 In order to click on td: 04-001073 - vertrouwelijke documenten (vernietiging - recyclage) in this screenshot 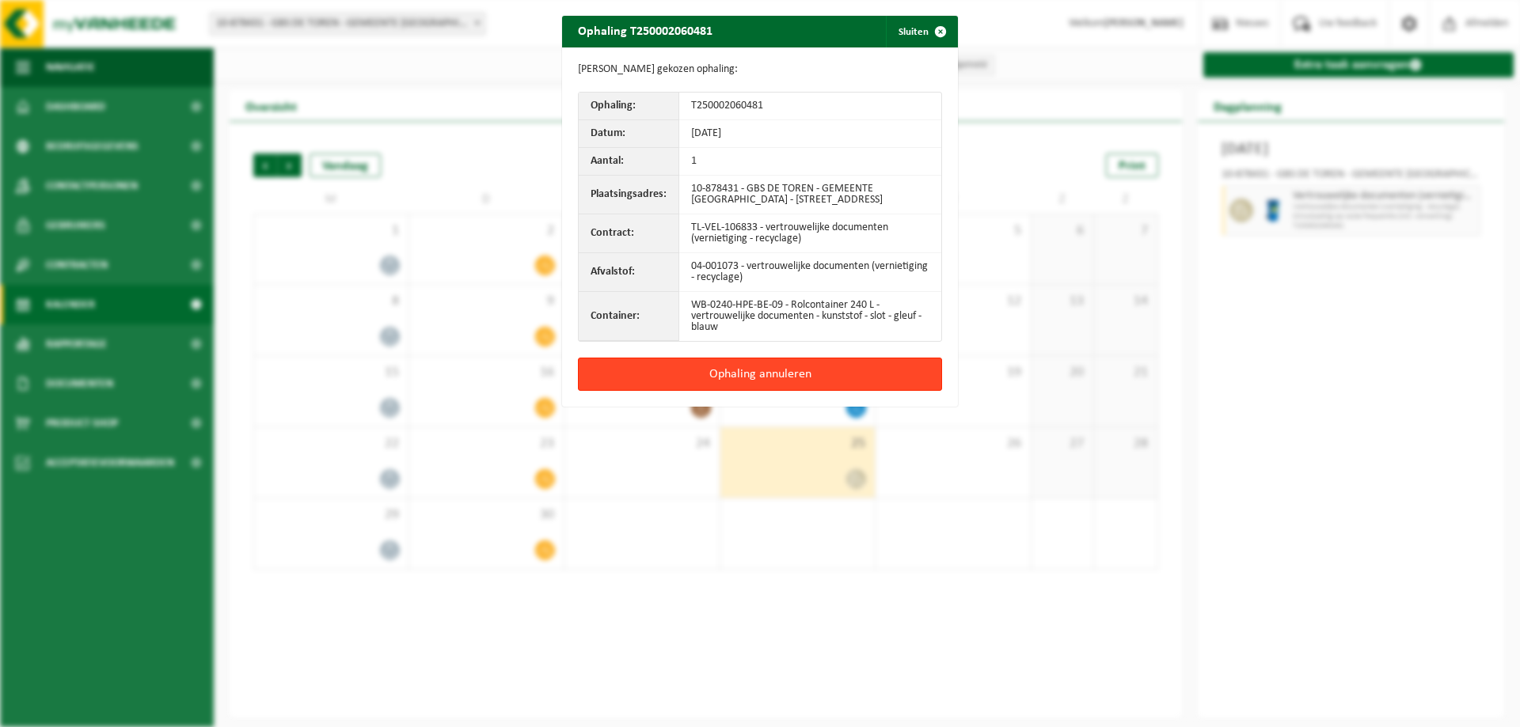, I will do `click(810, 272)`.